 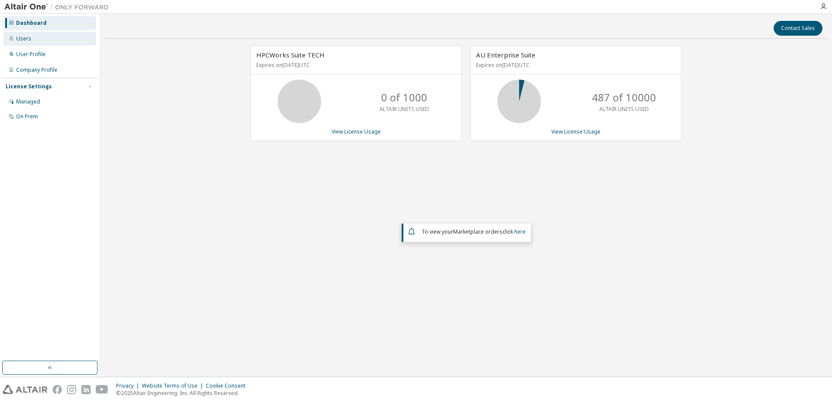 I want to click on span: To view your click, so click(x=473, y=231).